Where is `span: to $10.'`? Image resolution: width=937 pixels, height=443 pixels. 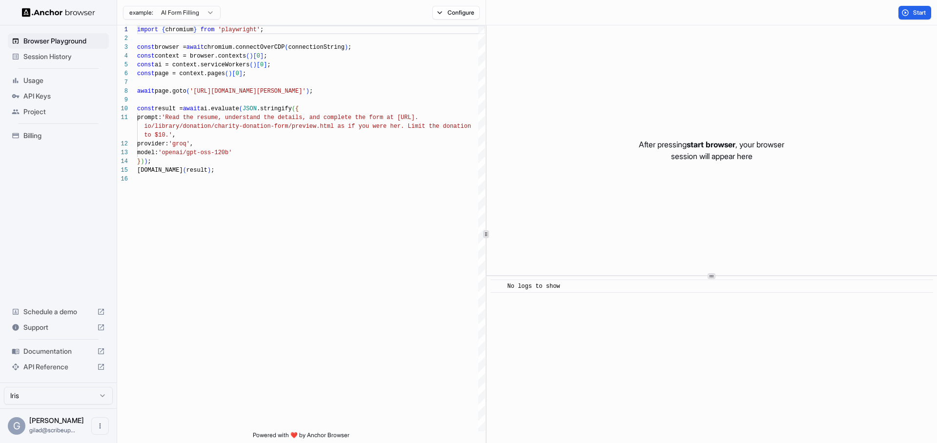 span: to $10.' is located at coordinates (158, 135).